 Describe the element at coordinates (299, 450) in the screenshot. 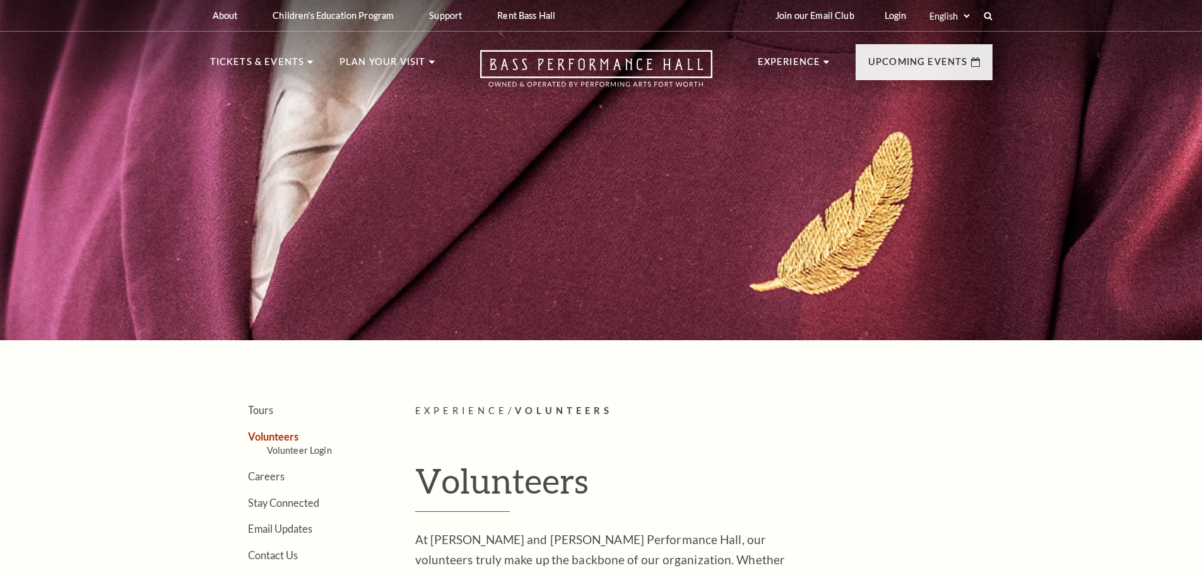

I see `a: Volunteer Login` at that location.